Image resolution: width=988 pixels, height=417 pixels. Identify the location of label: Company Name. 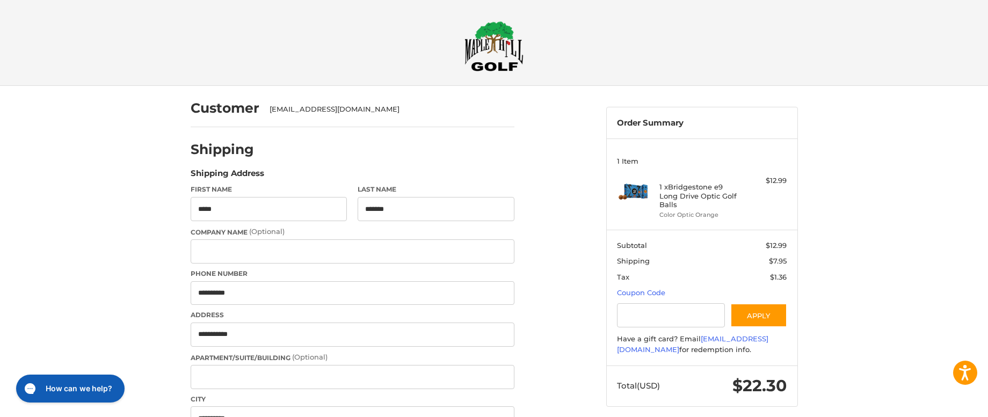
(352, 232).